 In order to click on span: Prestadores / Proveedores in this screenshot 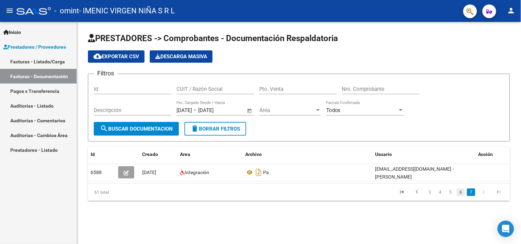, I will do `click(35, 47)`.